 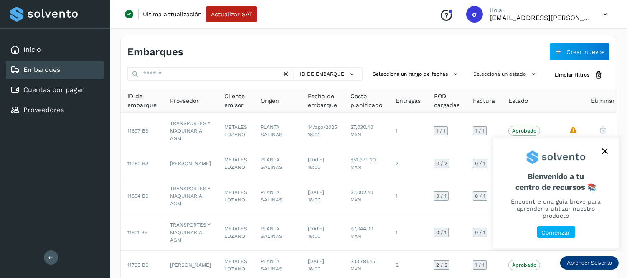 What do you see at coordinates (579, 75) in the screenshot?
I see `button: Limpiar filtros` at bounding box center [579, 75].